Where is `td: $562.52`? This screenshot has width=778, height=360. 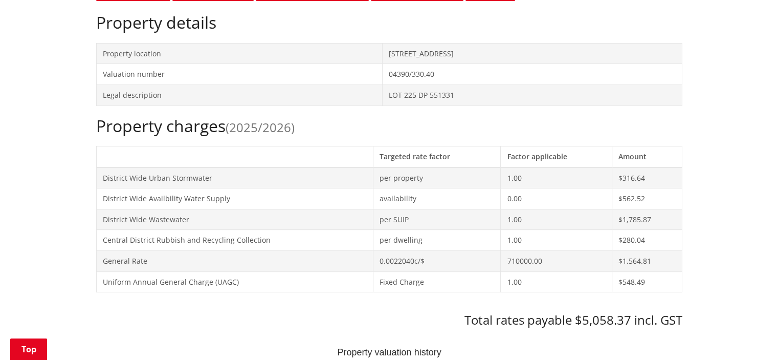 td: $562.52 is located at coordinates (647, 198).